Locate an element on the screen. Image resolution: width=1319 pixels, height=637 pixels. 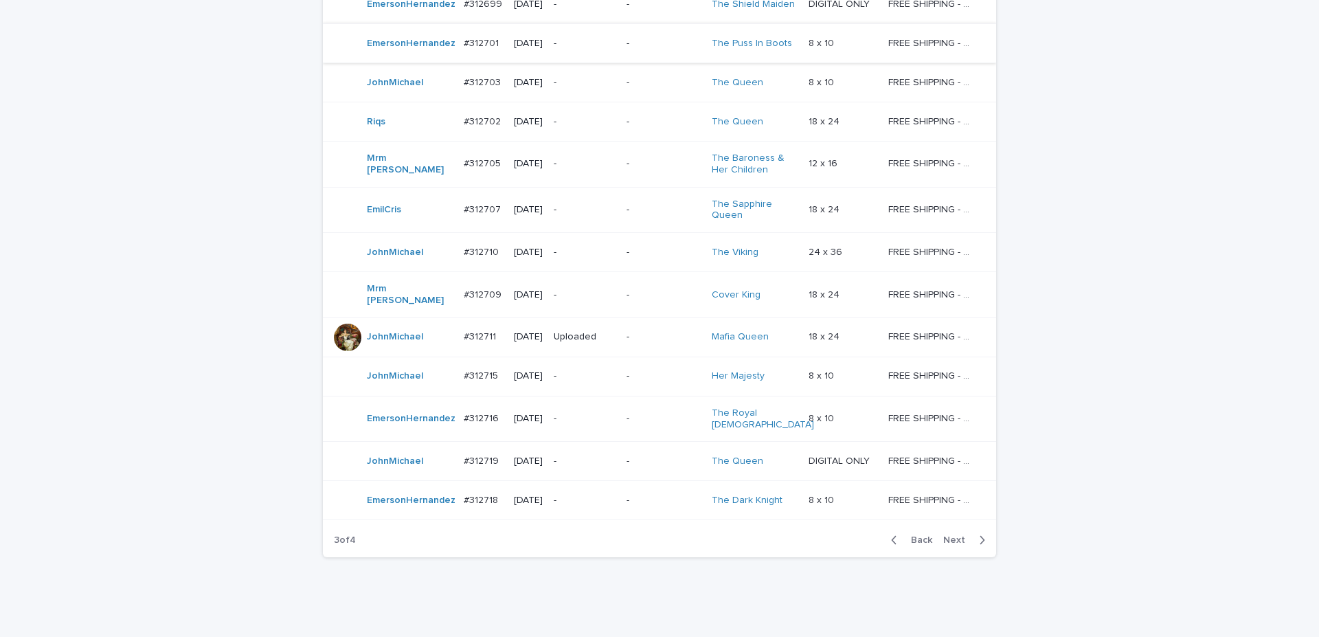
p: 3 of 4 is located at coordinates (345, 540).